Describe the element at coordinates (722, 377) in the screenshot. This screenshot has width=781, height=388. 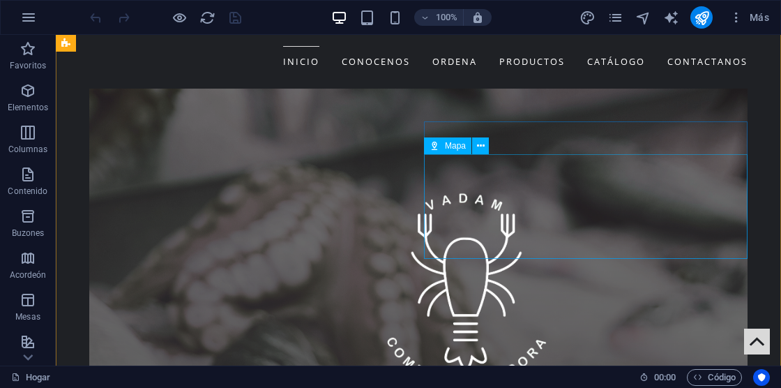
I see `font: Código` at that location.